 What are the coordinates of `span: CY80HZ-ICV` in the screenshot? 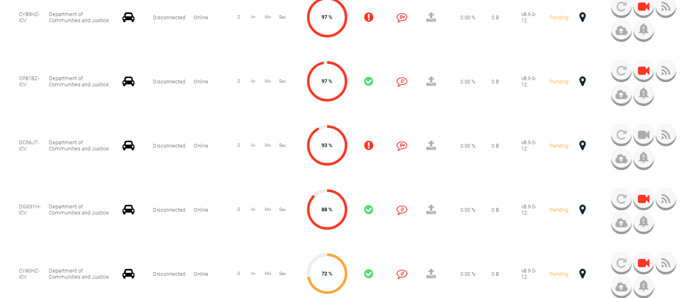 It's located at (29, 274).